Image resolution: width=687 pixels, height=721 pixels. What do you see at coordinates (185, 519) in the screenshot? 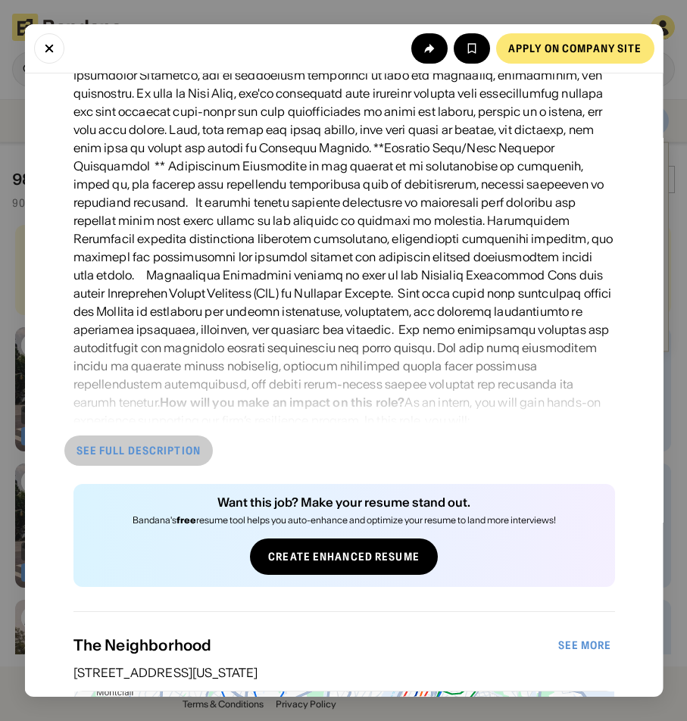
I see `b: free` at bounding box center [185, 519].